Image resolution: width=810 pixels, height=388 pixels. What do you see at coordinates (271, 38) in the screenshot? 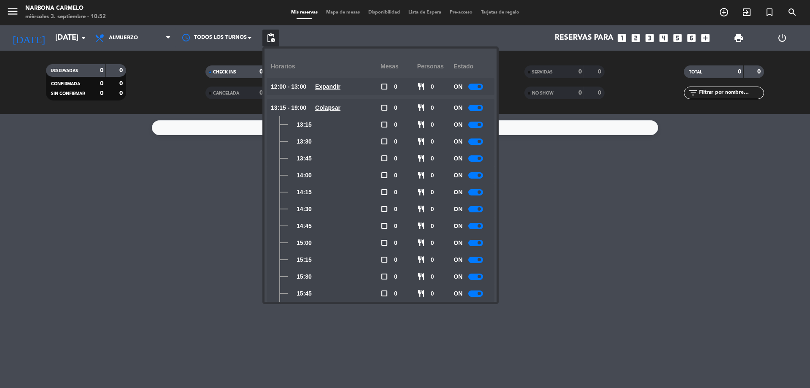
I see `span: pending_actions` at bounding box center [271, 38].